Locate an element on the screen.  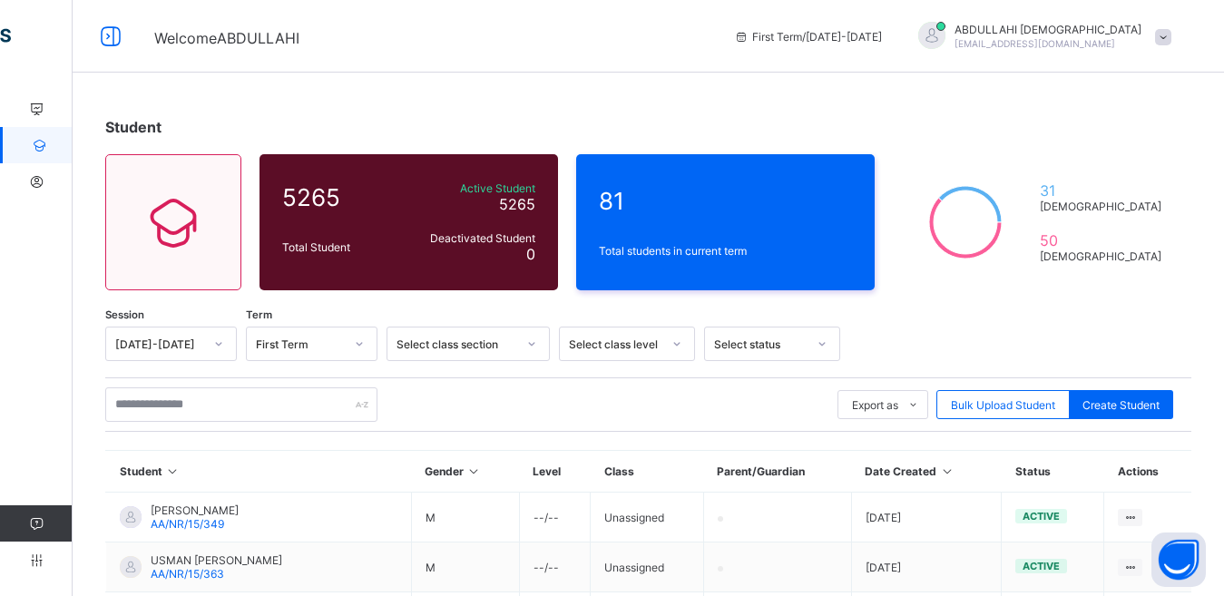
span: Welcome ABDULLAHI is located at coordinates (227, 38).